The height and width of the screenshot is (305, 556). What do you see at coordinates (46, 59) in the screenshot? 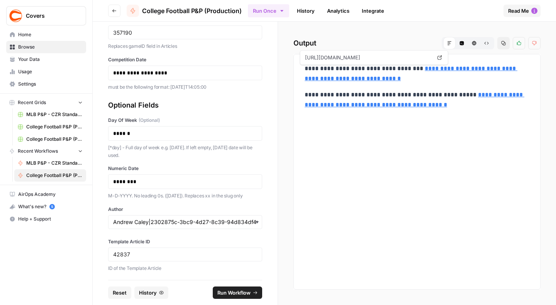
I see `a: Your Data` at bounding box center [46, 59].